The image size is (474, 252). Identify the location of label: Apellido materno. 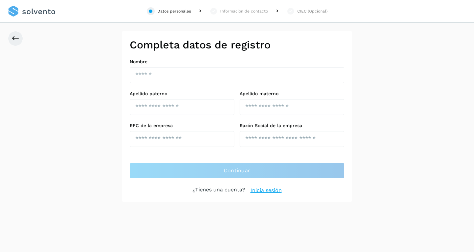
(292, 93).